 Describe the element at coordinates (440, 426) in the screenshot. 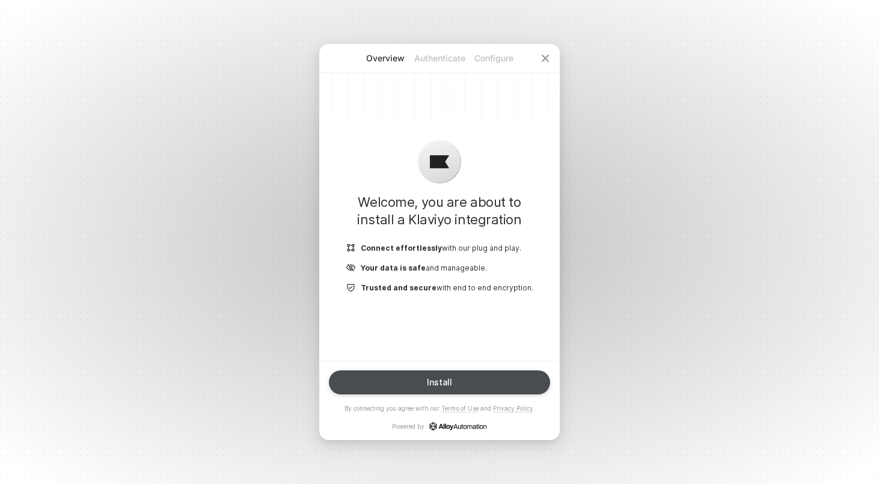

I see `p: Powered by` at that location.